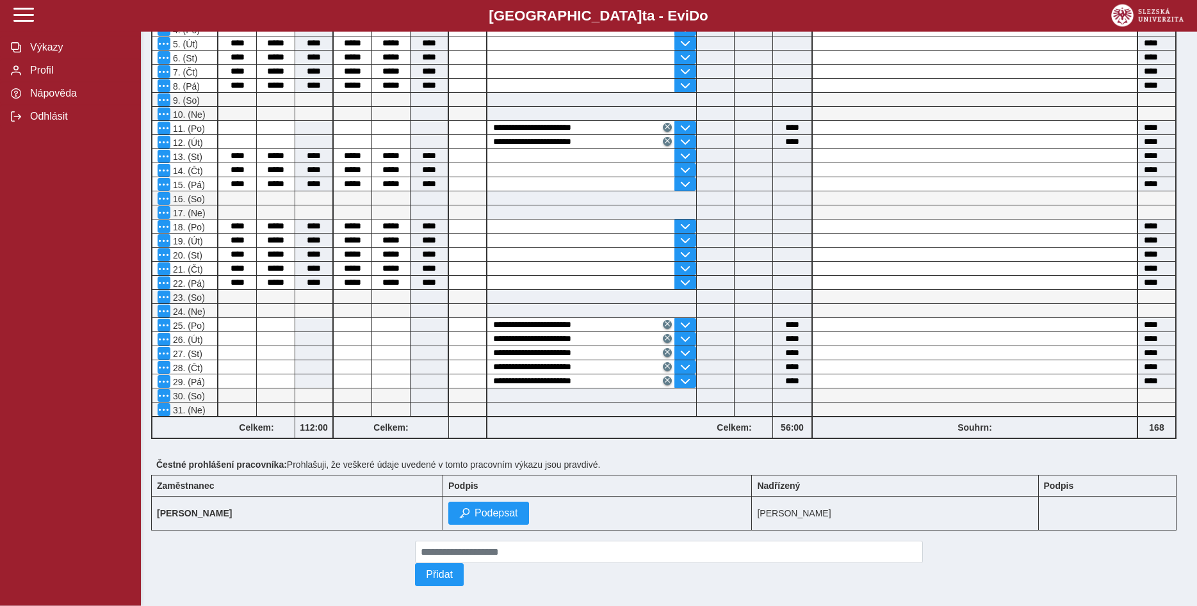  Describe the element at coordinates (78, 93) in the screenshot. I see `span: Nápověda` at that location.